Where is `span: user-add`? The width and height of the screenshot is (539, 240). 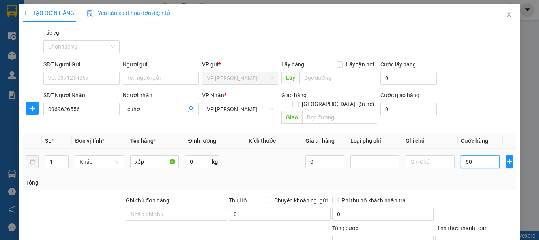 span: user-add is located at coordinates (191, 109).